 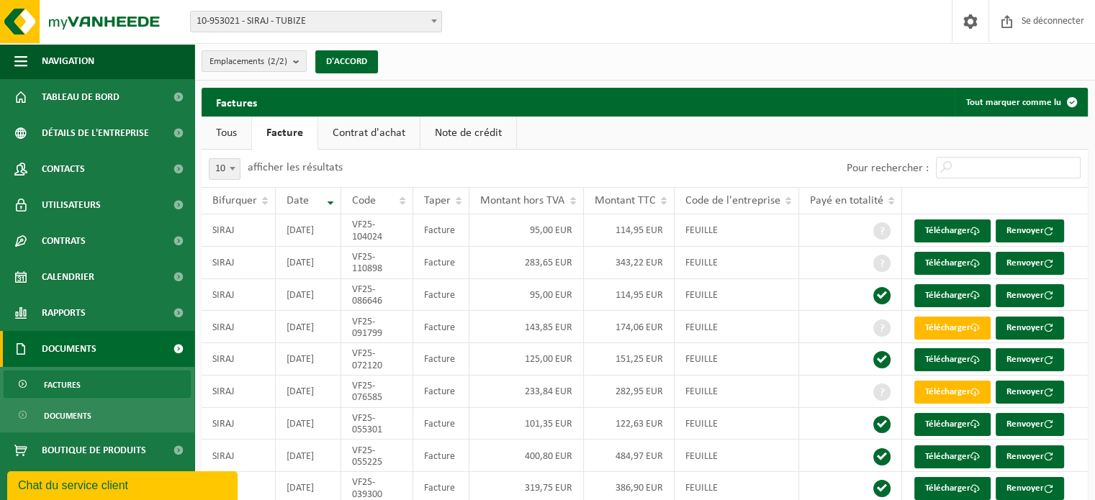 I want to click on font: 125,00 EUR, so click(x=548, y=359).